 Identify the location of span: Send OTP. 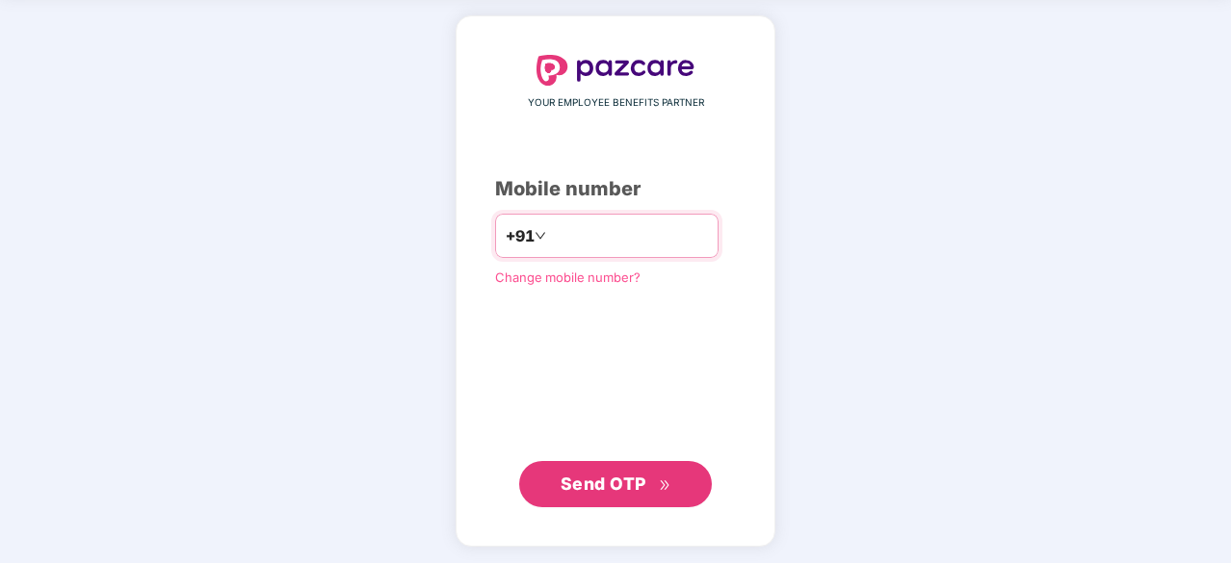
(603, 483).